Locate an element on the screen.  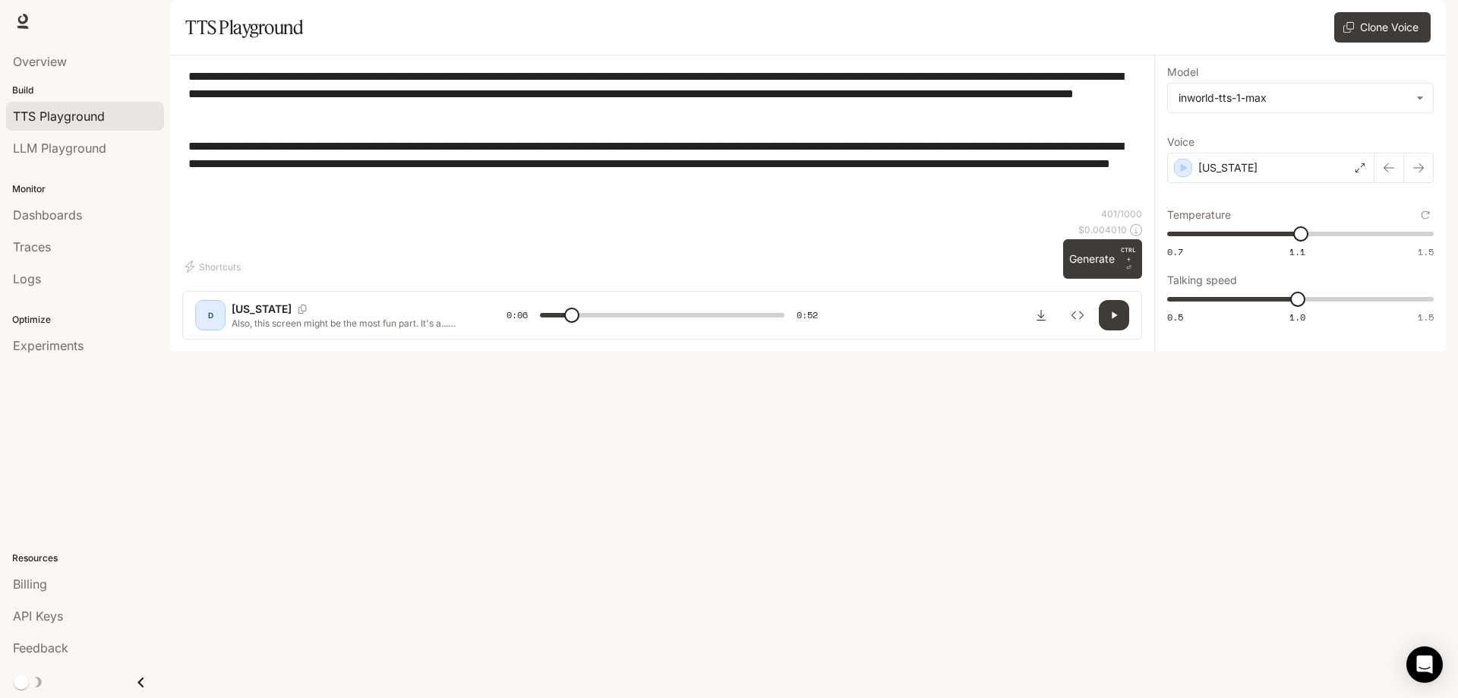
span: 0.5 is located at coordinates (1174, 317).